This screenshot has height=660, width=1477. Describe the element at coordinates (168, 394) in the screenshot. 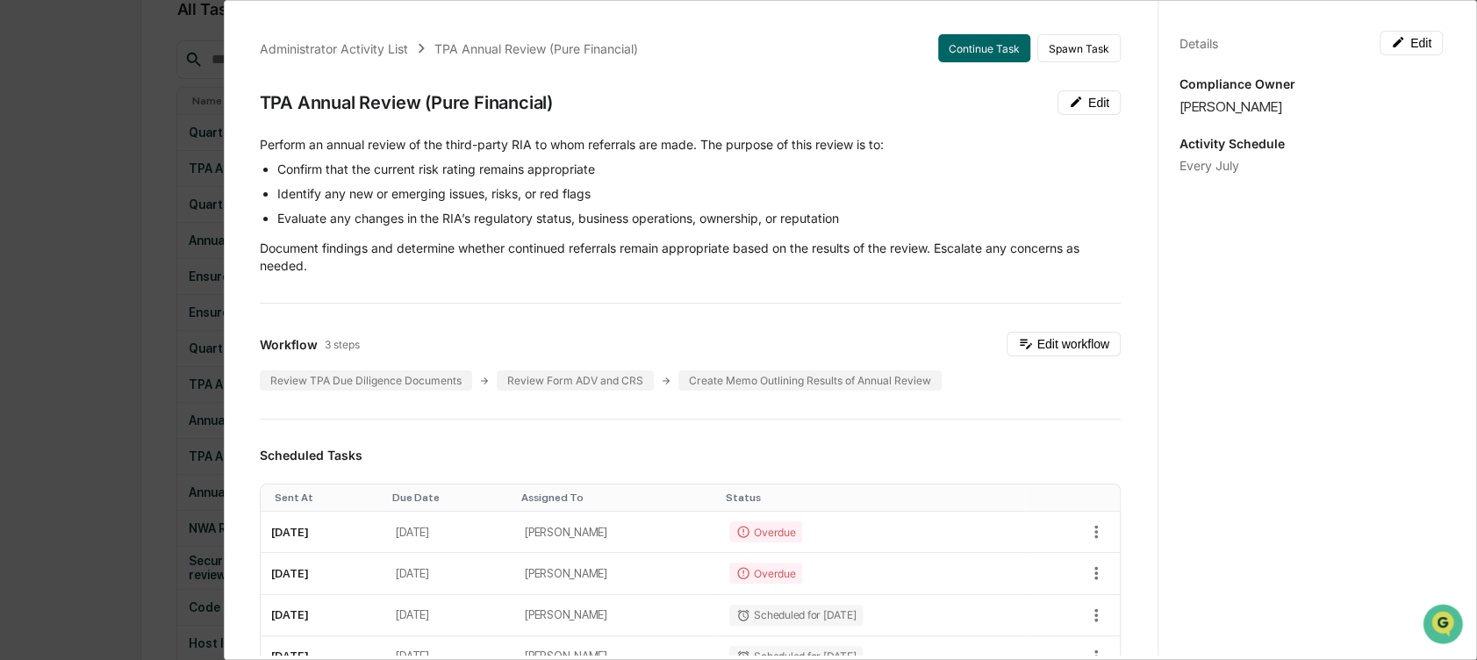

I see `a: Powered byPylon` at that location.